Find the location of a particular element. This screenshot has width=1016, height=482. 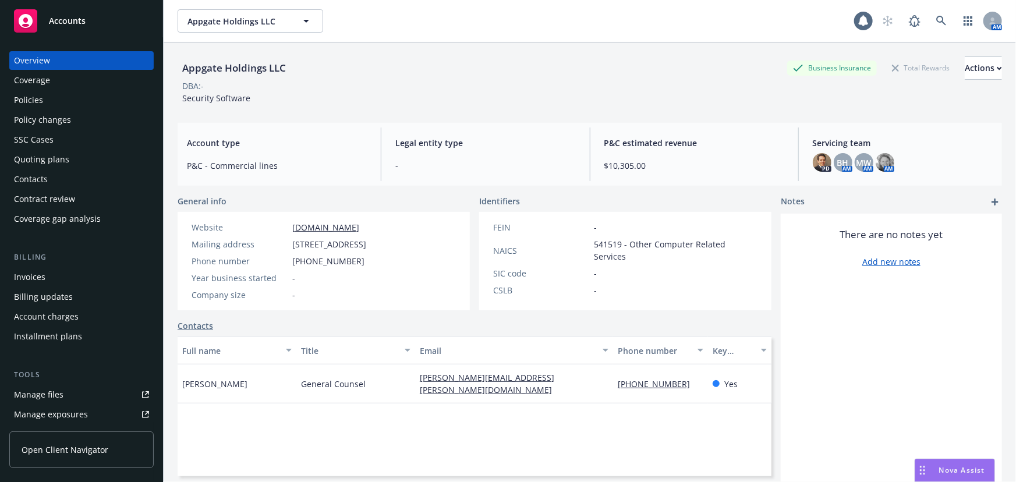

span: Notes is located at coordinates (792, 202).